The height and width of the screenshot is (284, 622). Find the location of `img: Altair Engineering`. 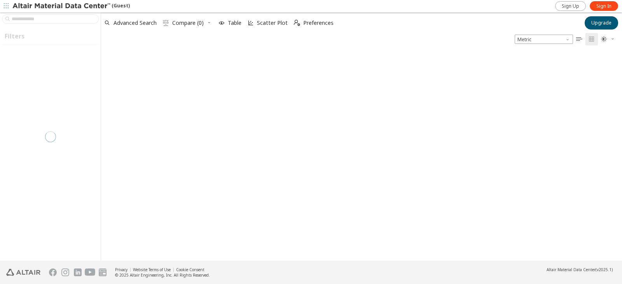

img: Altair Engineering is located at coordinates (23, 273).